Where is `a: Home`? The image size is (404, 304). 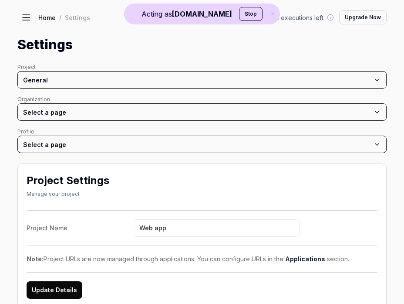 a: Home is located at coordinates (47, 17).